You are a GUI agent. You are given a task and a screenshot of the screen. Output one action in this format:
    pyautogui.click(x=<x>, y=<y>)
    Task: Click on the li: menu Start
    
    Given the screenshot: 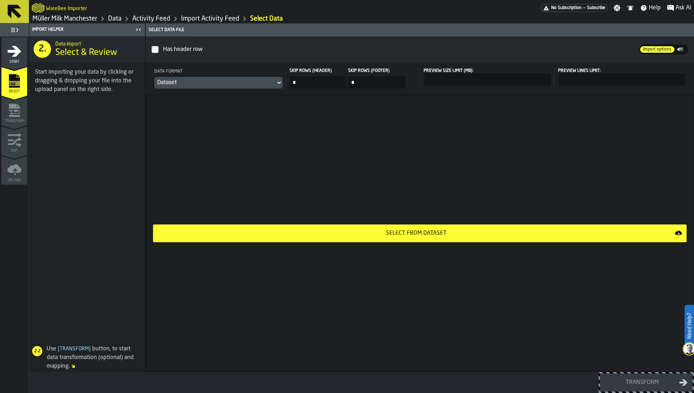 What is the action you would take?
    pyautogui.click(x=14, y=52)
    